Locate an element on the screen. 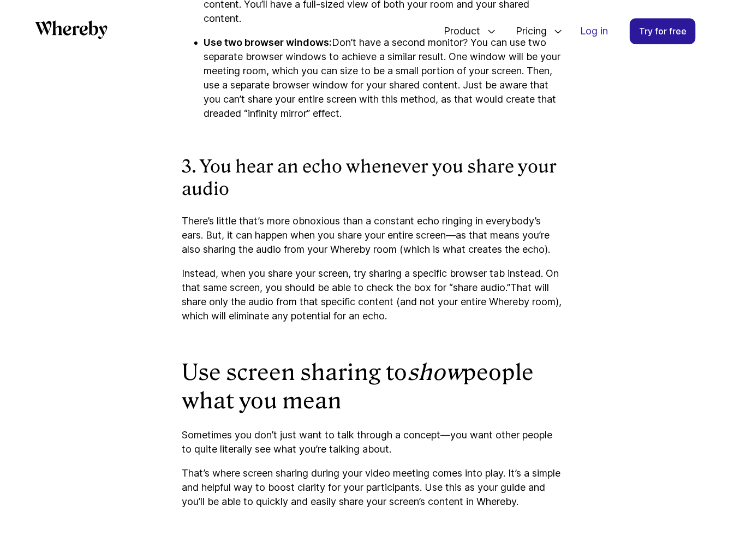 Image resolution: width=746 pixels, height=535 pixels. strong: Use screen sharing to is located at coordinates (295, 372).